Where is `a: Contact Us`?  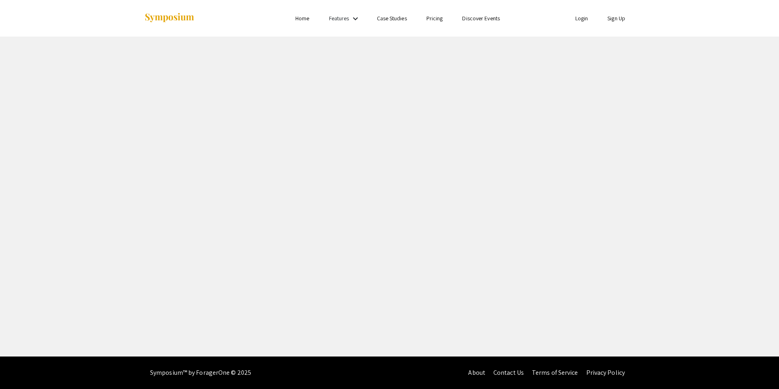
a: Contact Us is located at coordinates (508, 372).